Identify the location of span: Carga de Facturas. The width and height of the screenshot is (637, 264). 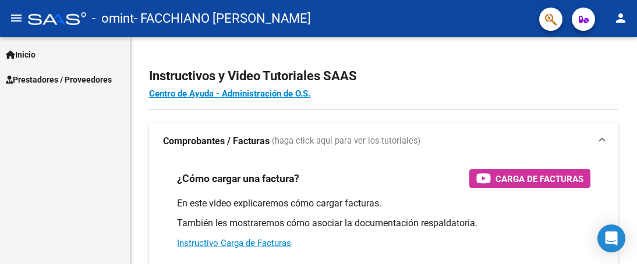
(539, 179).